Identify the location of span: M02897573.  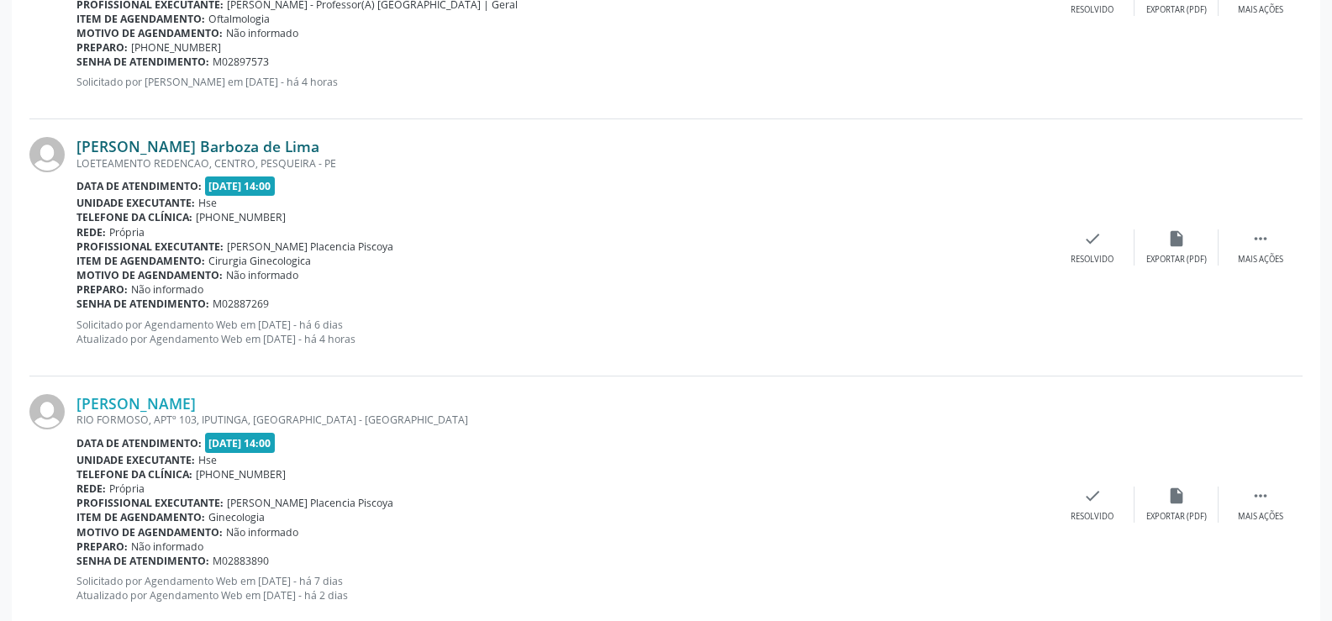
(240, 61).